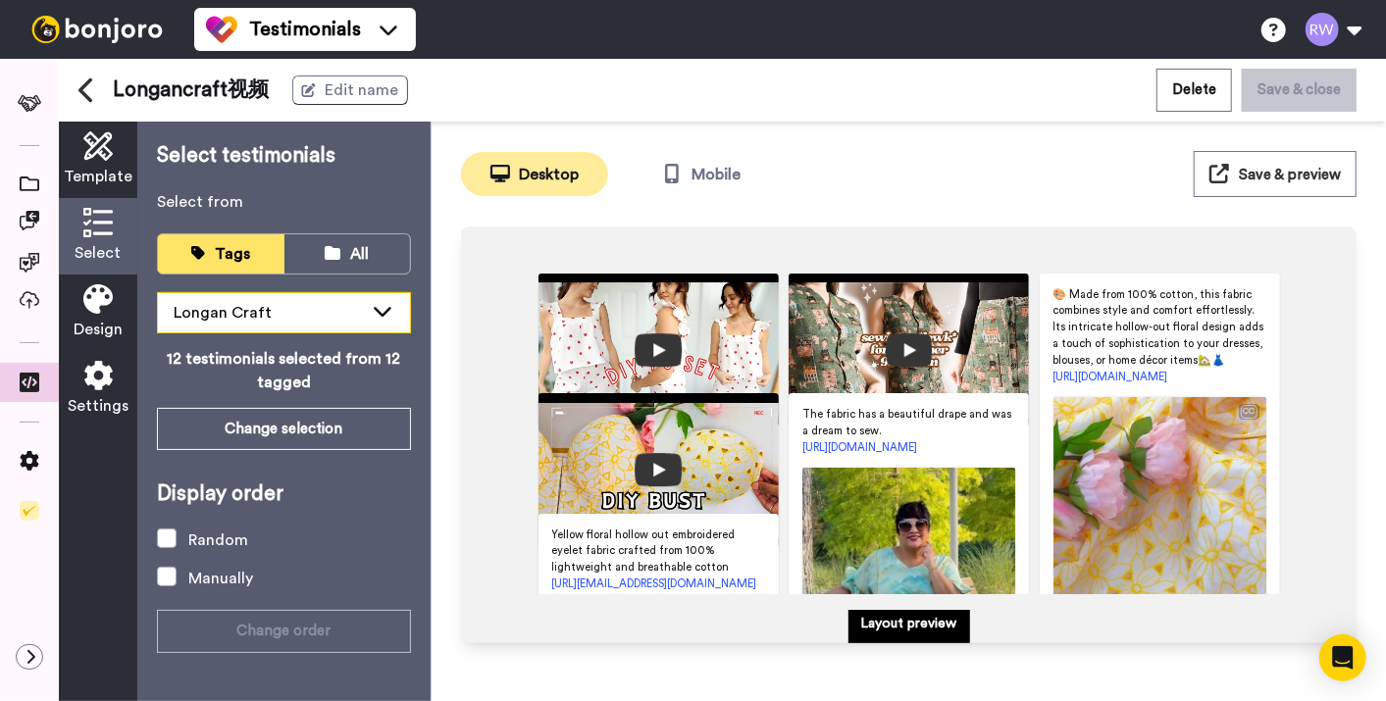 The height and width of the screenshot is (701, 1386). What do you see at coordinates (359, 254) in the screenshot?
I see `span: All` at bounding box center [359, 254].